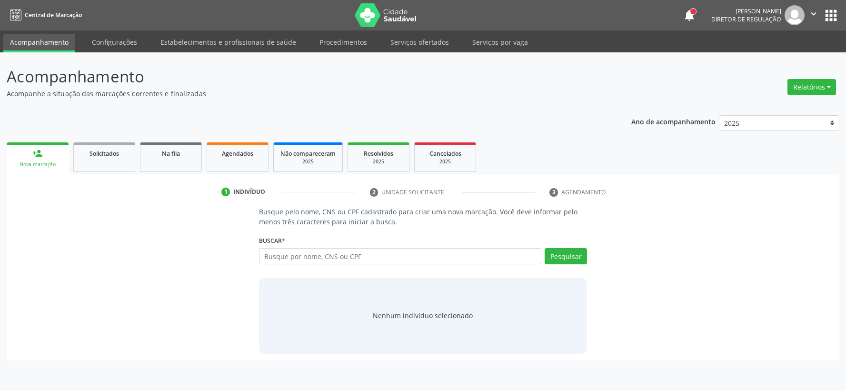 This screenshot has width=846, height=391. What do you see at coordinates (400, 256) in the screenshot?
I see `input: Busque por nome, CNS ou CPF` at bounding box center [400, 256].